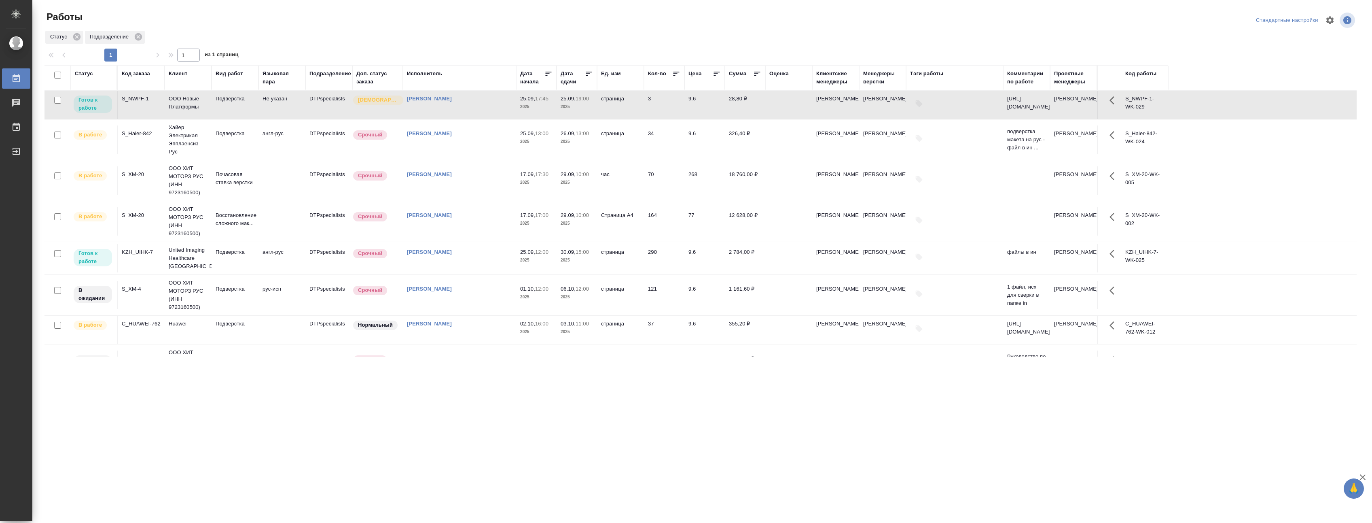  Describe the element at coordinates (528, 323) in the screenshot. I see `p: 02.10,` at that location.